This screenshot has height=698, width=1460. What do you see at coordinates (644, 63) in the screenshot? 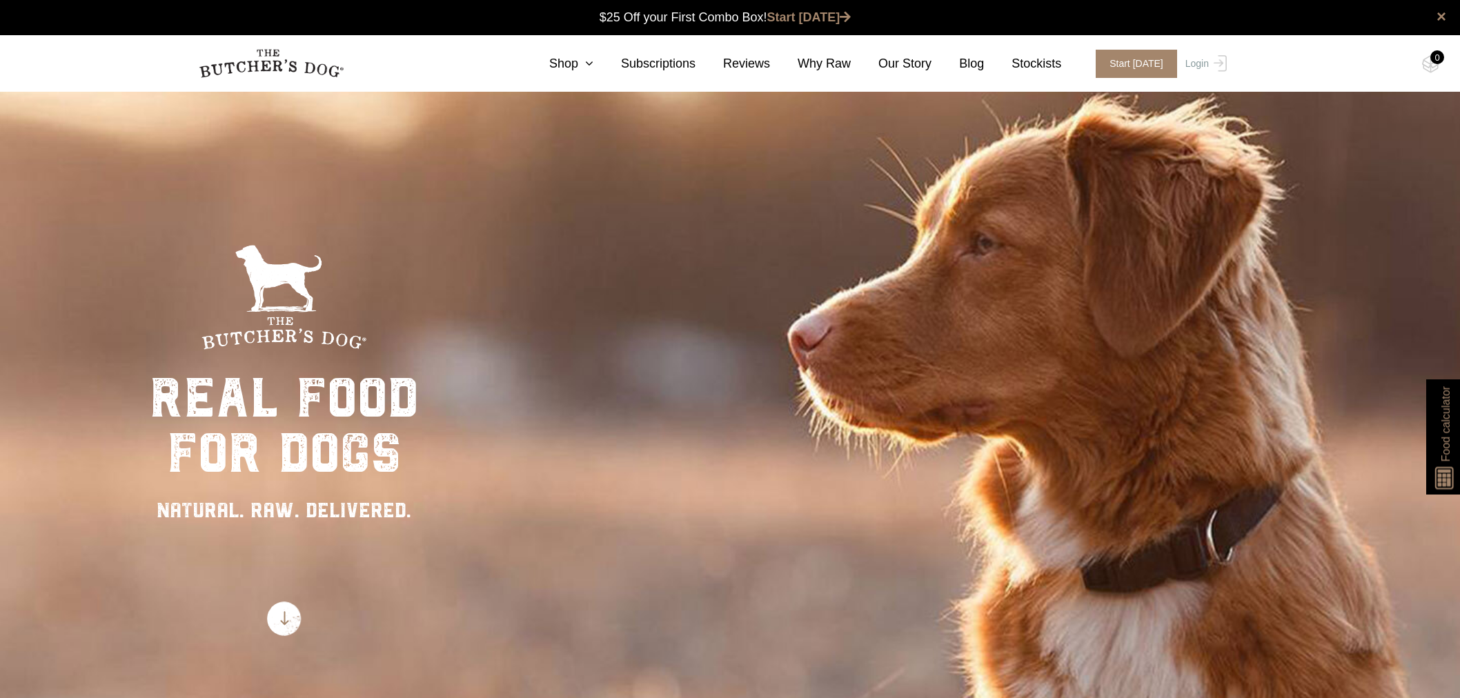
I see `a: Subscriptions` at bounding box center [644, 63].